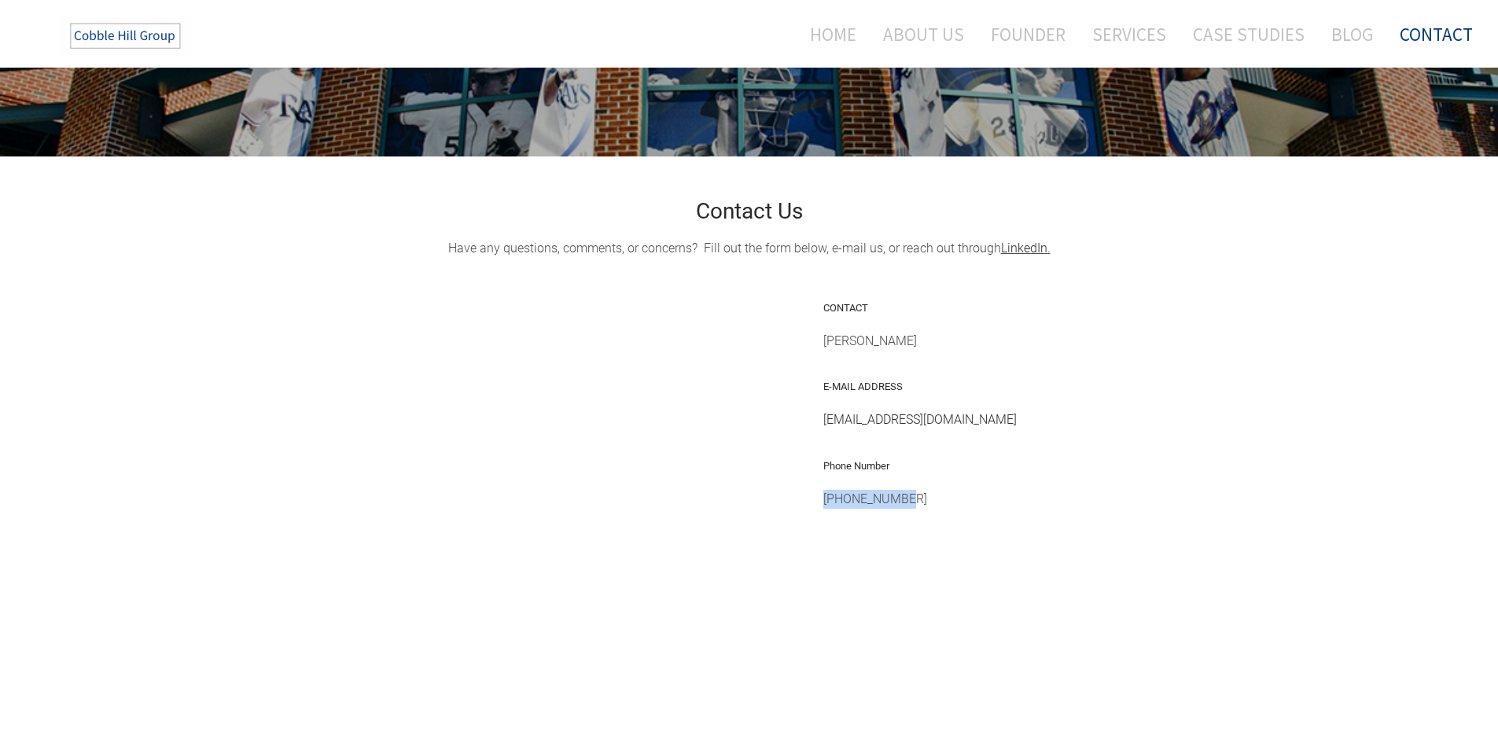  Describe the element at coordinates (856, 465) in the screenshot. I see `font: Phone Number` at that location.